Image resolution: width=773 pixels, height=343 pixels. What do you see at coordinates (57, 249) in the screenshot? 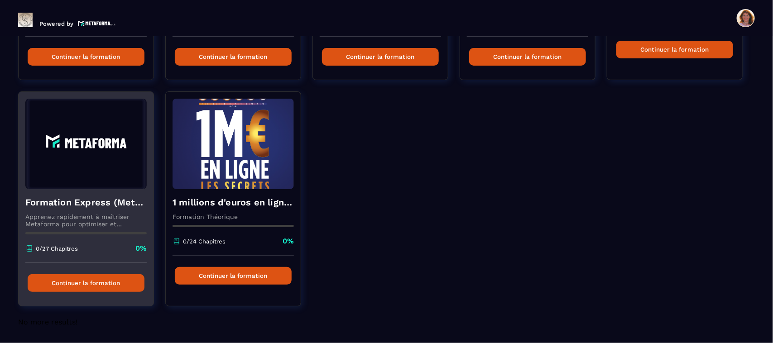
I see `p: 0/27 Chapitres` at bounding box center [57, 249].